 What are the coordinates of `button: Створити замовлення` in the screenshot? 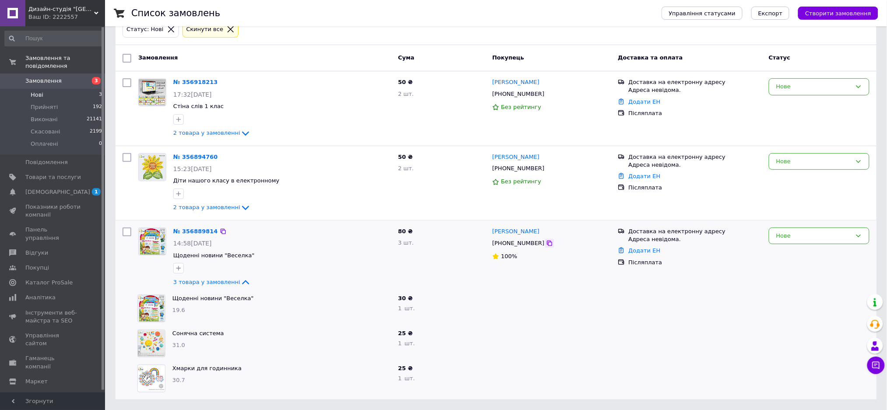 It's located at (838, 13).